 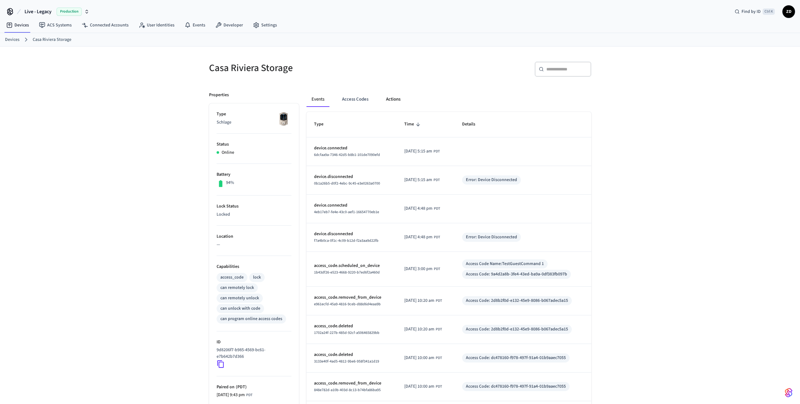 What do you see at coordinates (240, 308) in the screenshot?
I see `div: can unlock with code` at bounding box center [240, 308].